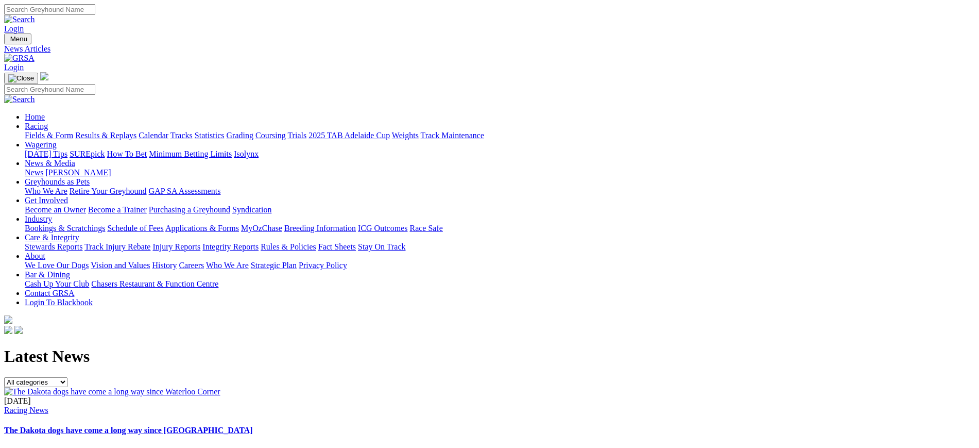 The image size is (979, 448). I want to click on a: Syndication, so click(252, 209).